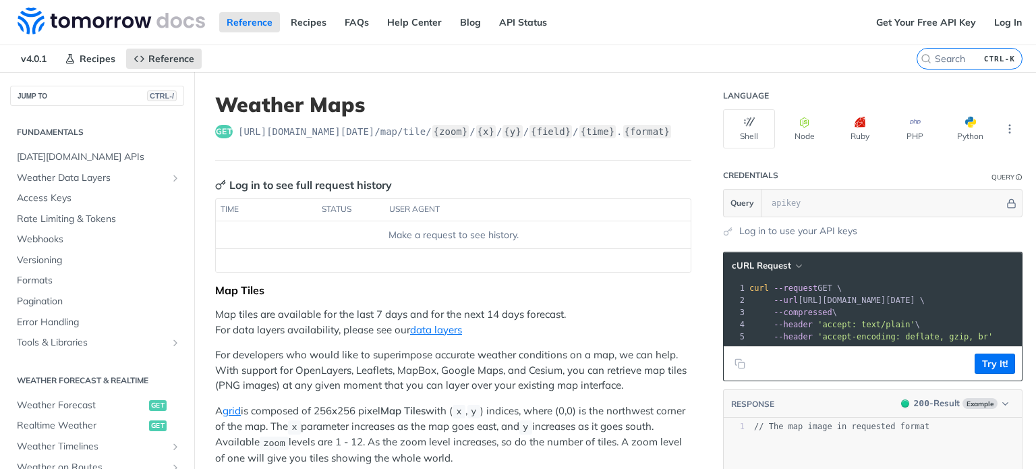 This screenshot has height=469, width=1036. Describe the element at coordinates (486, 132) in the screenshot. I see `label: {x}` at that location.